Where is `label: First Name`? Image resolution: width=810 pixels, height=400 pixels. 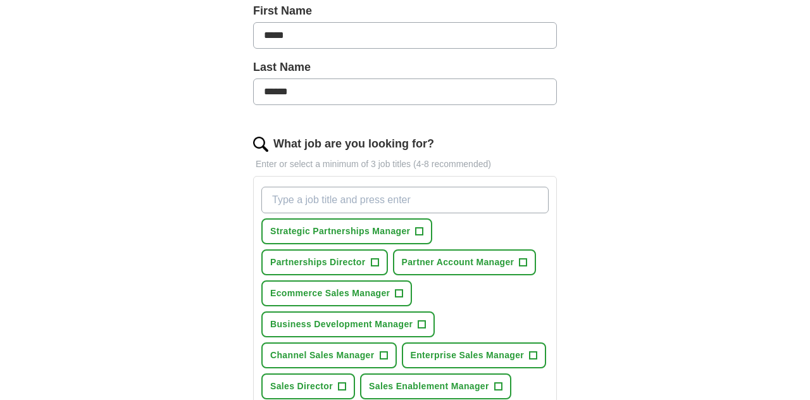 label: First Name is located at coordinates (405, 11).